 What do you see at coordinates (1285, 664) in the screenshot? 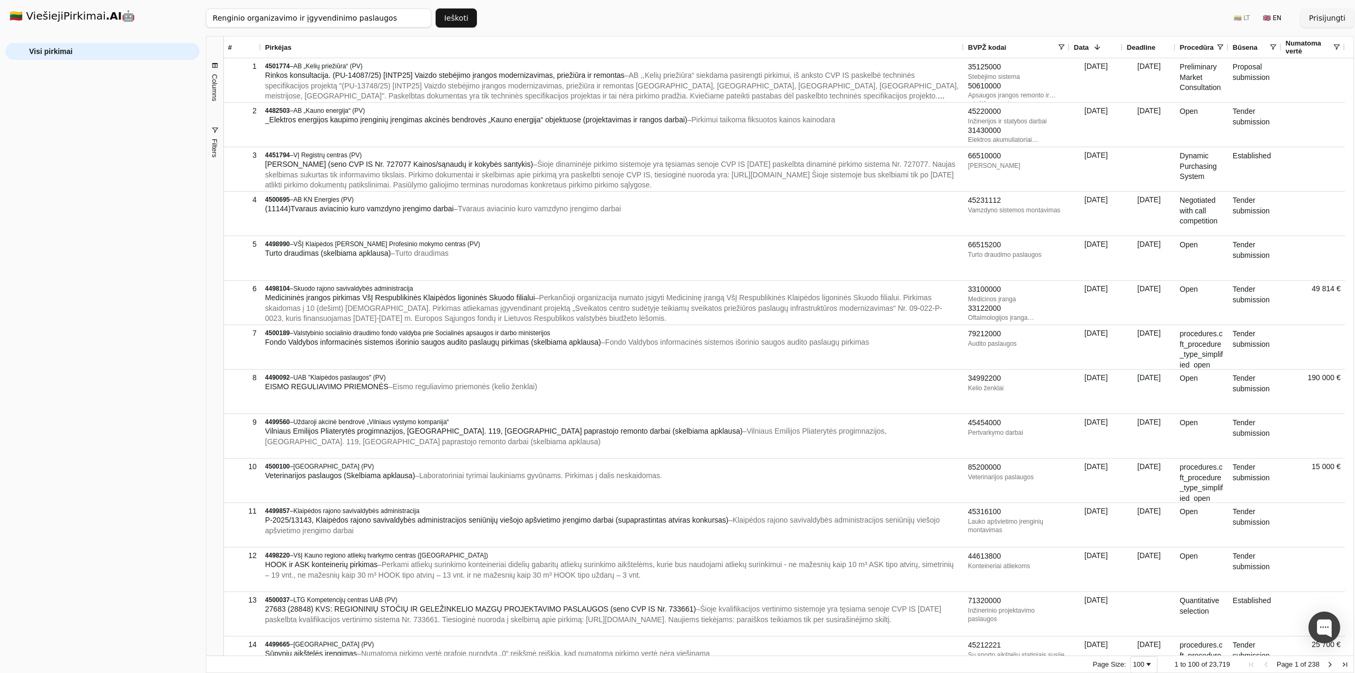
I see `span: Page` at bounding box center [1285, 664].